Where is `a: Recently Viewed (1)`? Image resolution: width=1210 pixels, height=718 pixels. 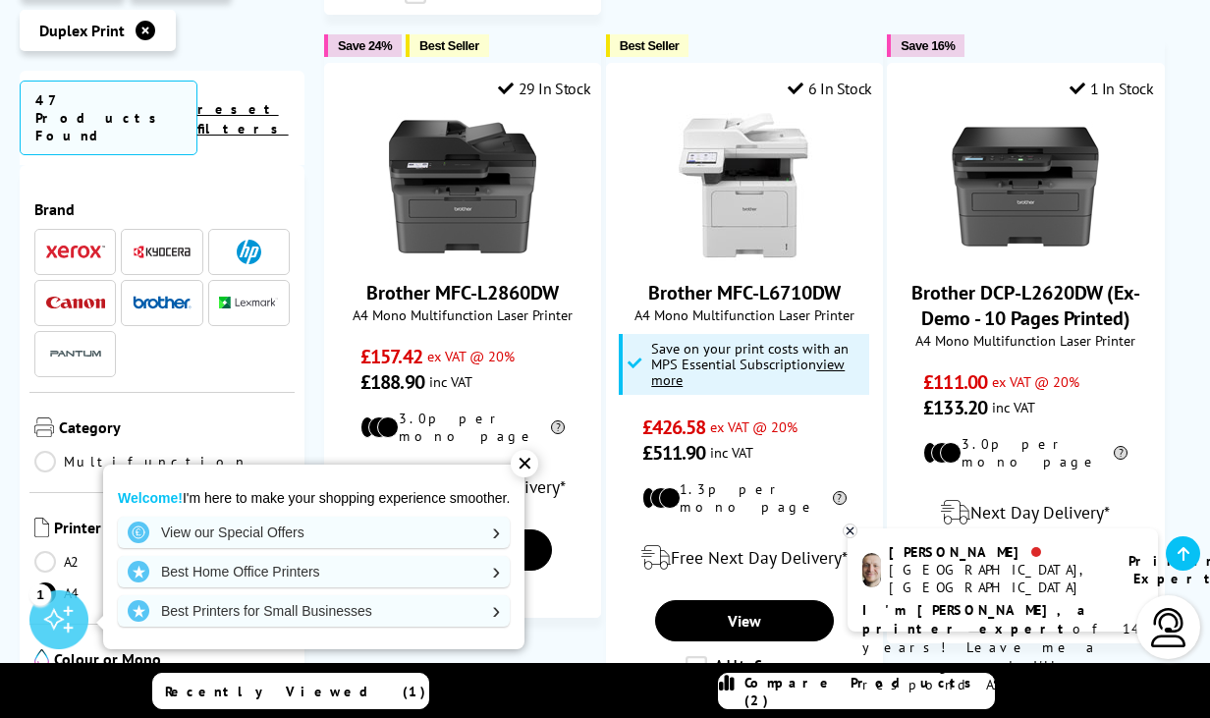 a: Recently Viewed (1) is located at coordinates (291, 691).